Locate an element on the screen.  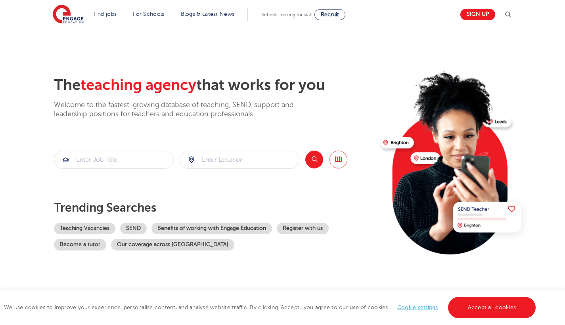
h2: The that works for you is located at coordinates (214, 85).